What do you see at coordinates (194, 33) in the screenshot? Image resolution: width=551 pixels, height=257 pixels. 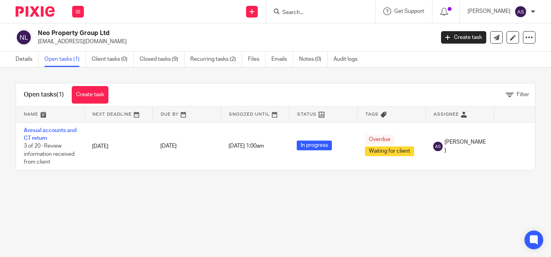 I see `h2: Neo Property Group Ltd` at bounding box center [194, 33].